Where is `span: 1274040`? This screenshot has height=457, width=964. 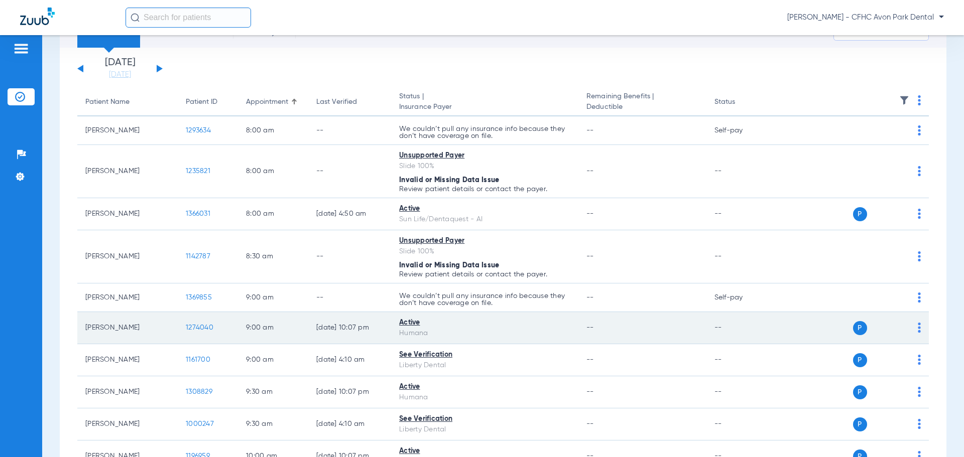
span: 1274040 is located at coordinates (199, 328).